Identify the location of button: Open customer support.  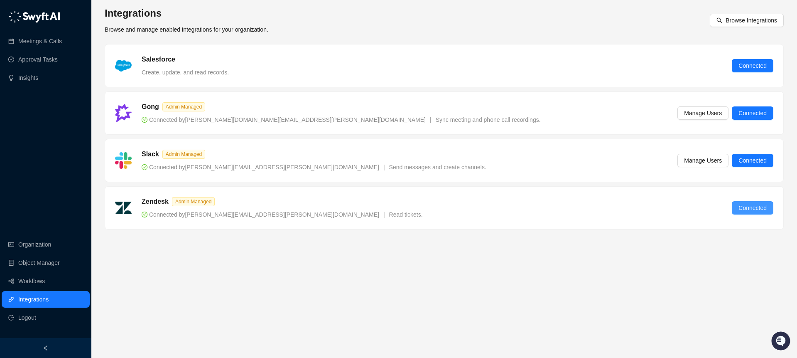
(10, 10).